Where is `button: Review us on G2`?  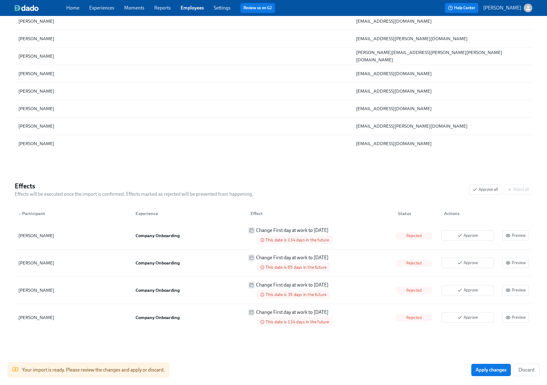 button: Review us on G2 is located at coordinates (257, 8).